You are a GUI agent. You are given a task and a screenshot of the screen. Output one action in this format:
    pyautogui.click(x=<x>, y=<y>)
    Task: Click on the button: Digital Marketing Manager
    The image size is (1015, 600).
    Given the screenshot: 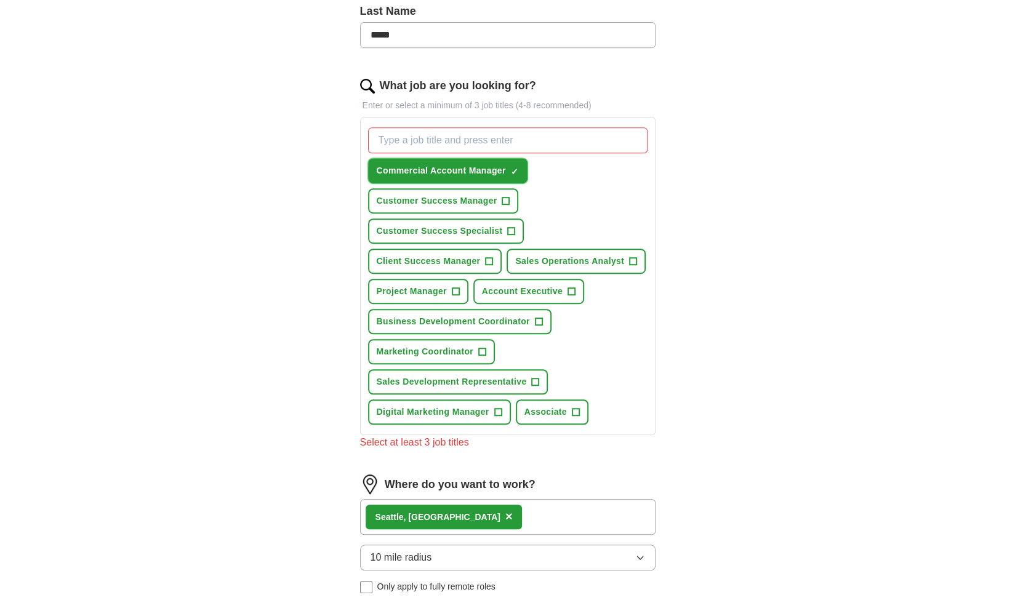 What is the action you would take?
    pyautogui.click(x=439, y=412)
    